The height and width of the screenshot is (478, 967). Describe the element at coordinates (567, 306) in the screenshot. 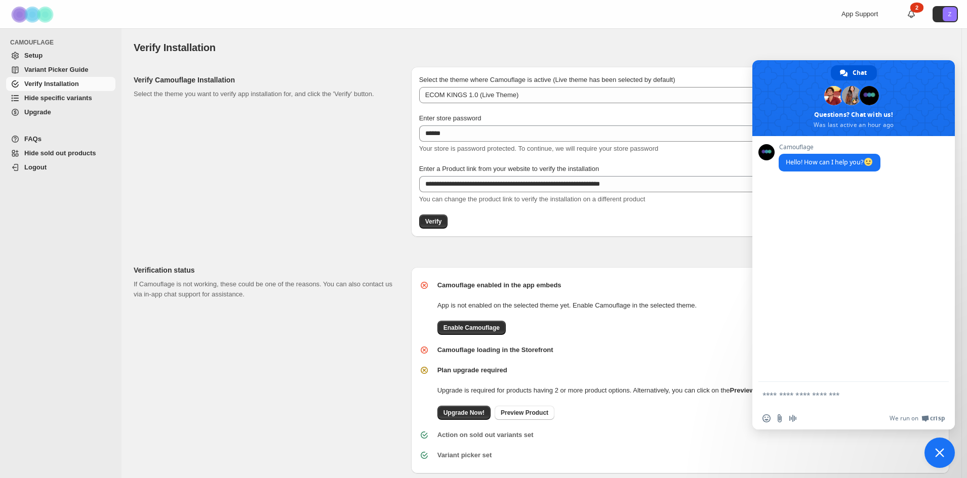

I see `p: App is not enabled on the selected theme yet. Enable Camouflage in the selected theme.` at that location.